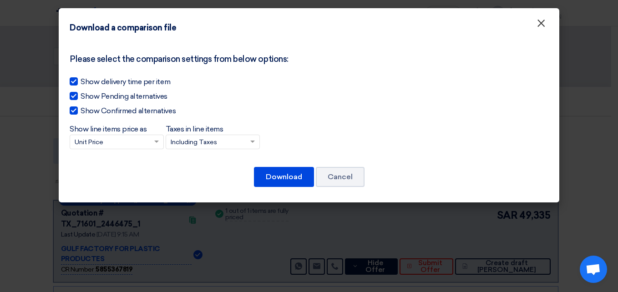 This screenshot has width=618, height=292. What do you see at coordinates (284, 177) in the screenshot?
I see `button: Download` at bounding box center [284, 177].